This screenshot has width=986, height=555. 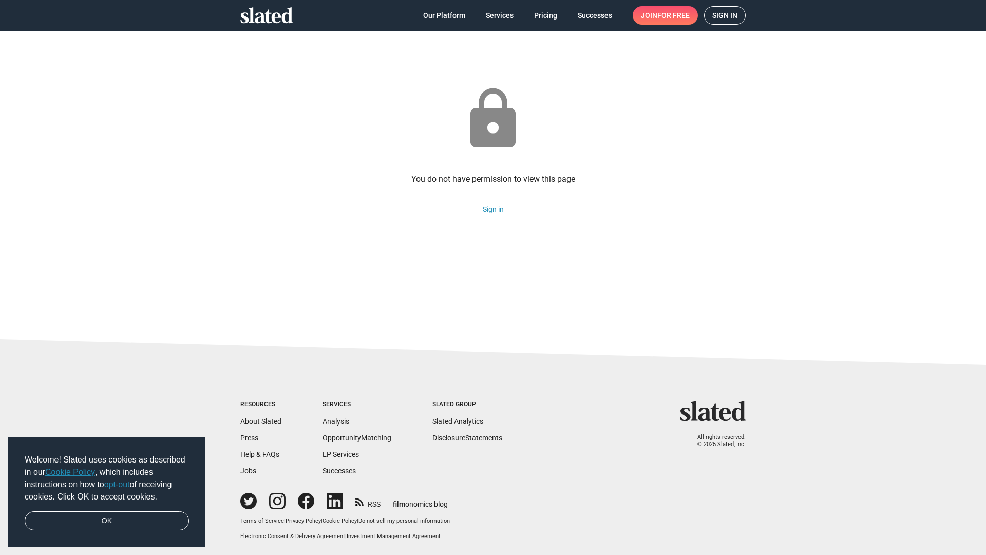 What do you see at coordinates (107, 521) in the screenshot?
I see `a: dismiss cookie message` at bounding box center [107, 521].